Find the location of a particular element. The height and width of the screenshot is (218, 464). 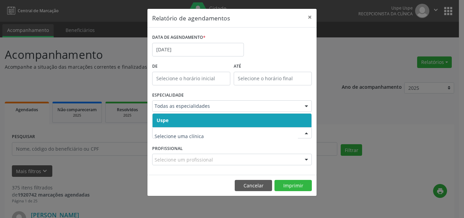

input: Selecione uma clínica is located at coordinates (226, 136).